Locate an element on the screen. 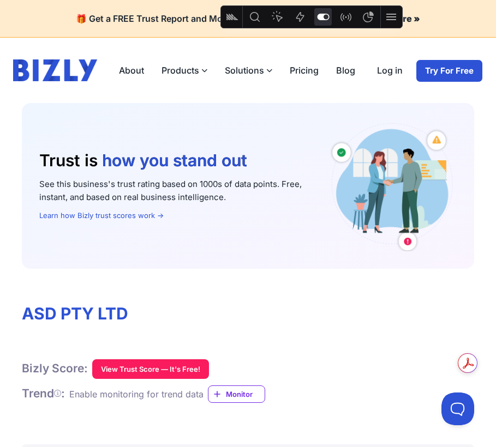 The image size is (496, 447). h1: ASD PTY LTD is located at coordinates (248, 314).